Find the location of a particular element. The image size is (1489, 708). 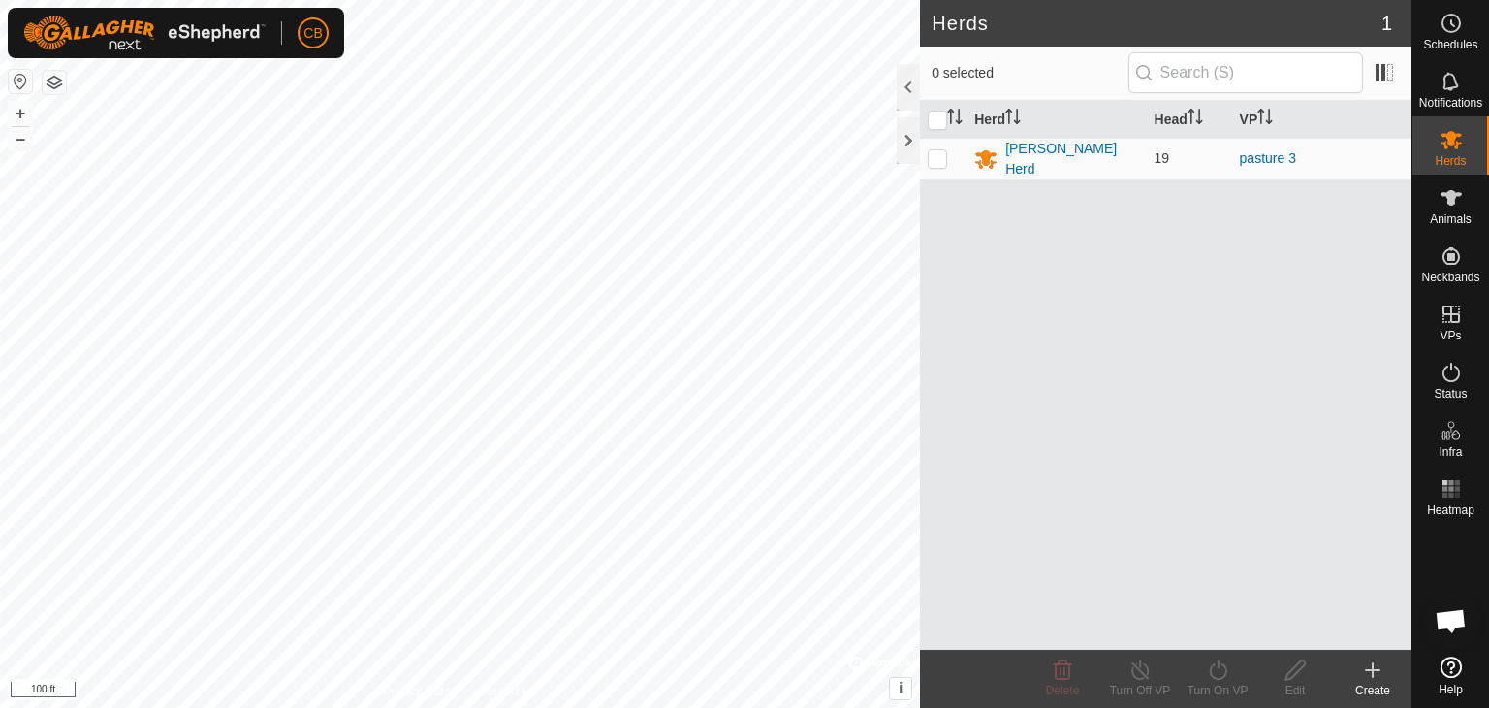

div: Turn On VP is located at coordinates (1217, 690).